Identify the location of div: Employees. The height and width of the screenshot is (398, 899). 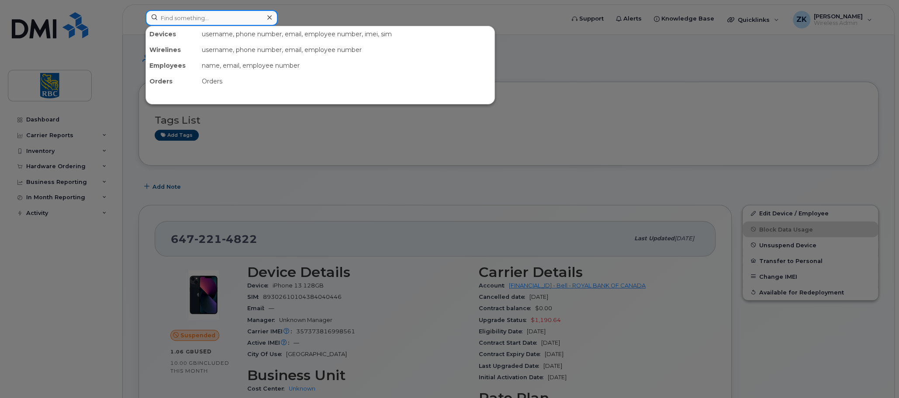
(172, 66).